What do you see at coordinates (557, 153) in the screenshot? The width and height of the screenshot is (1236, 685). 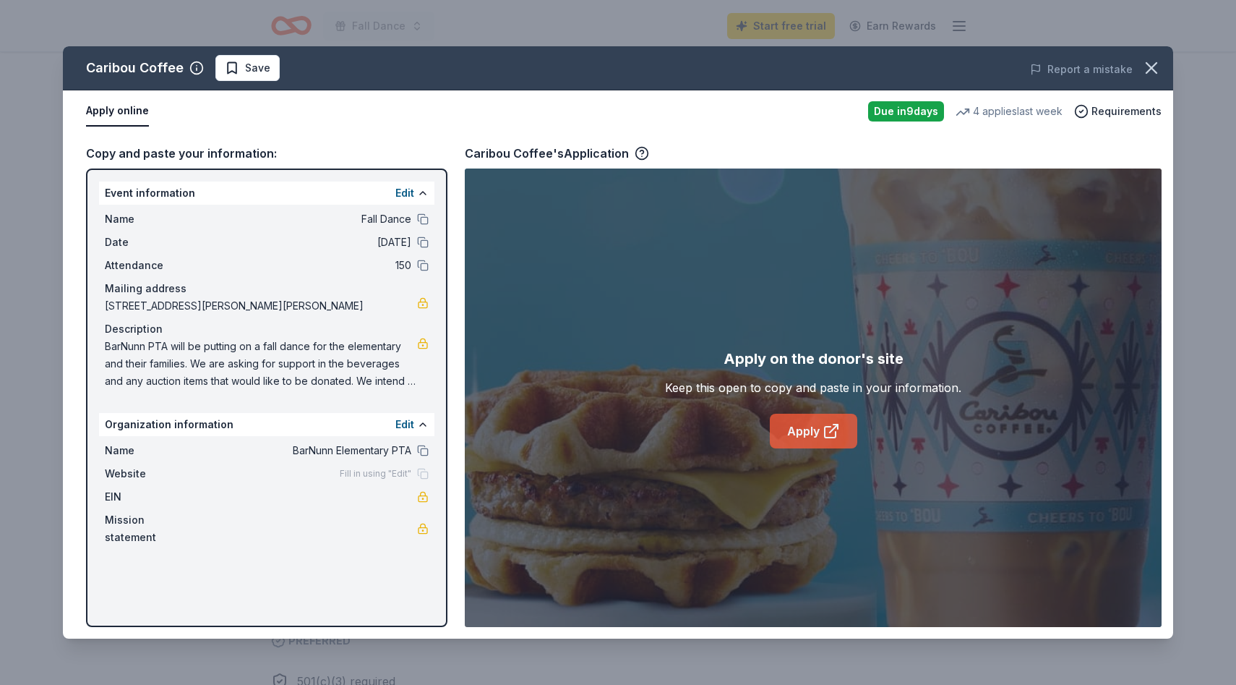 I see `div: Caribou Coffee's Application` at bounding box center [557, 153].